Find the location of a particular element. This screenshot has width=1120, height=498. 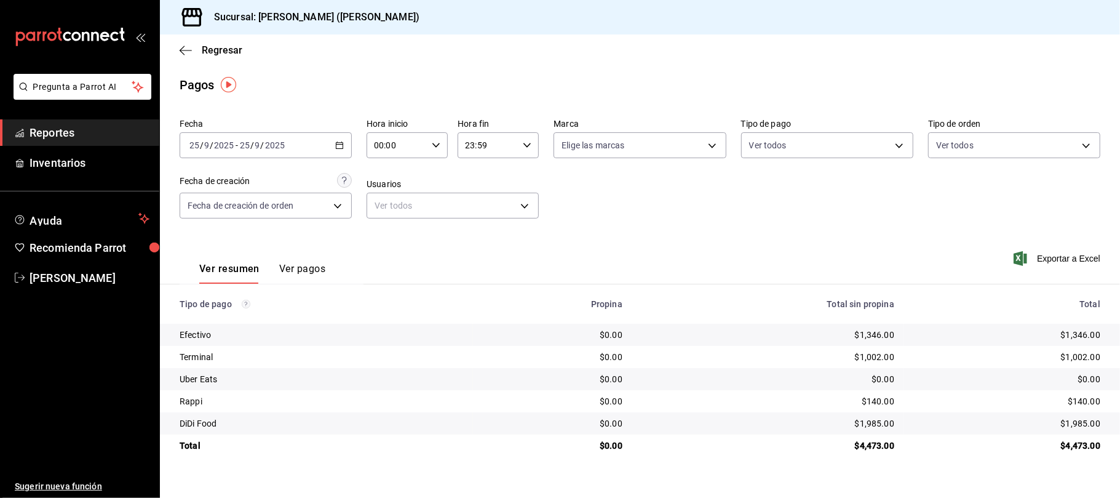

span: Elige las marcas is located at coordinates (593, 145).